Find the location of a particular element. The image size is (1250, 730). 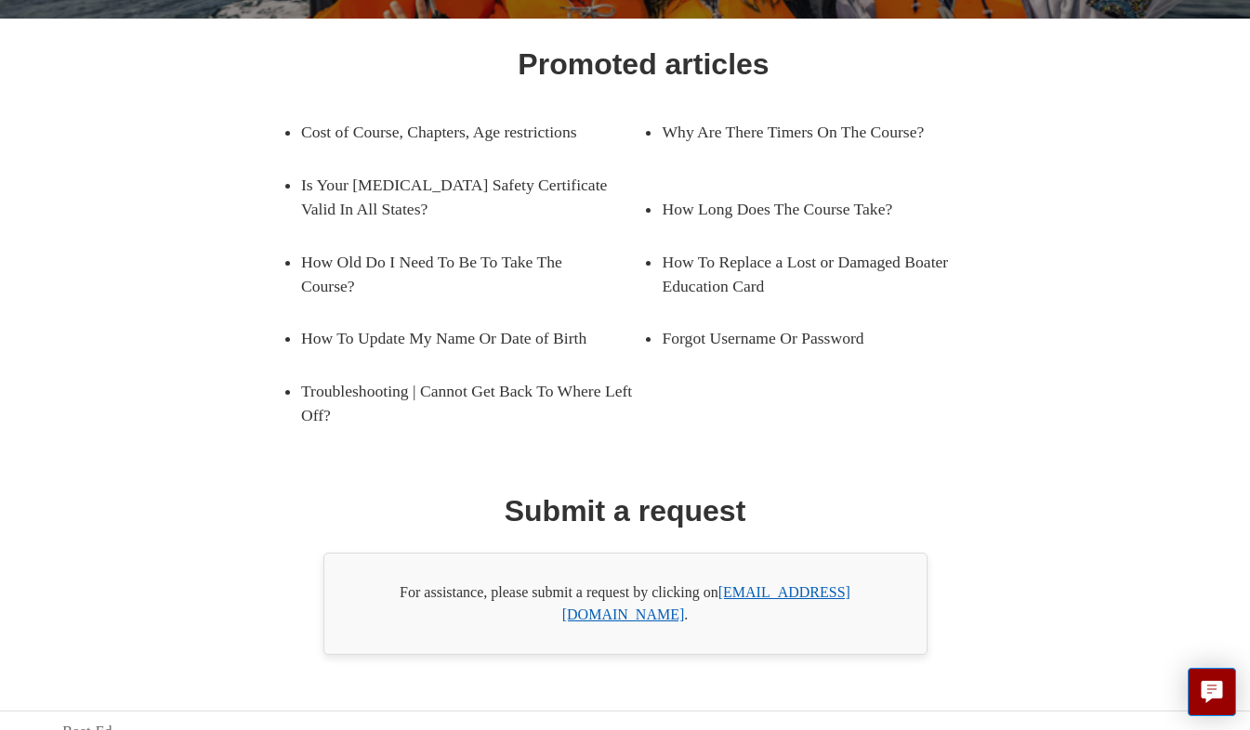

div: Live chat is located at coordinates (1211, 692).